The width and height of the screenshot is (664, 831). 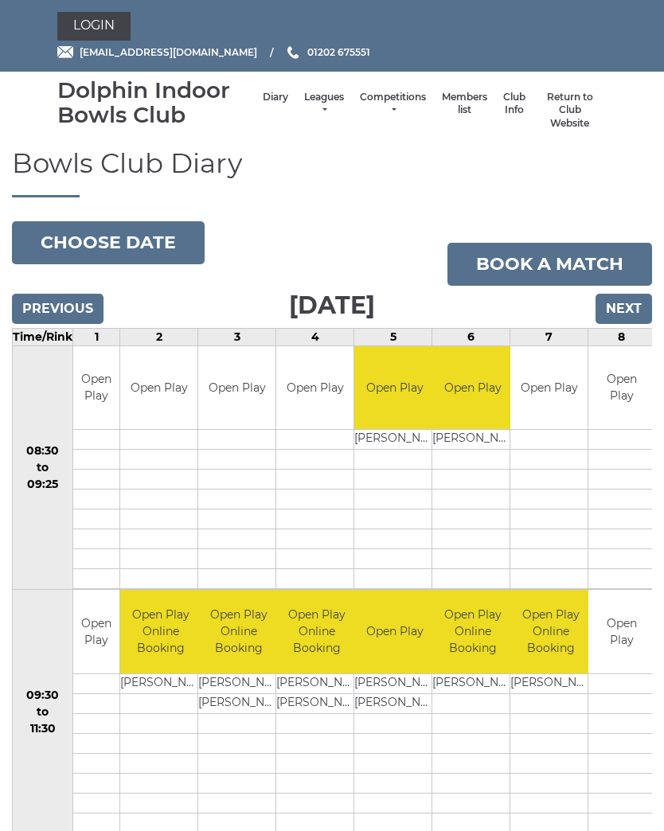 I want to click on input: Previous, so click(x=57, y=309).